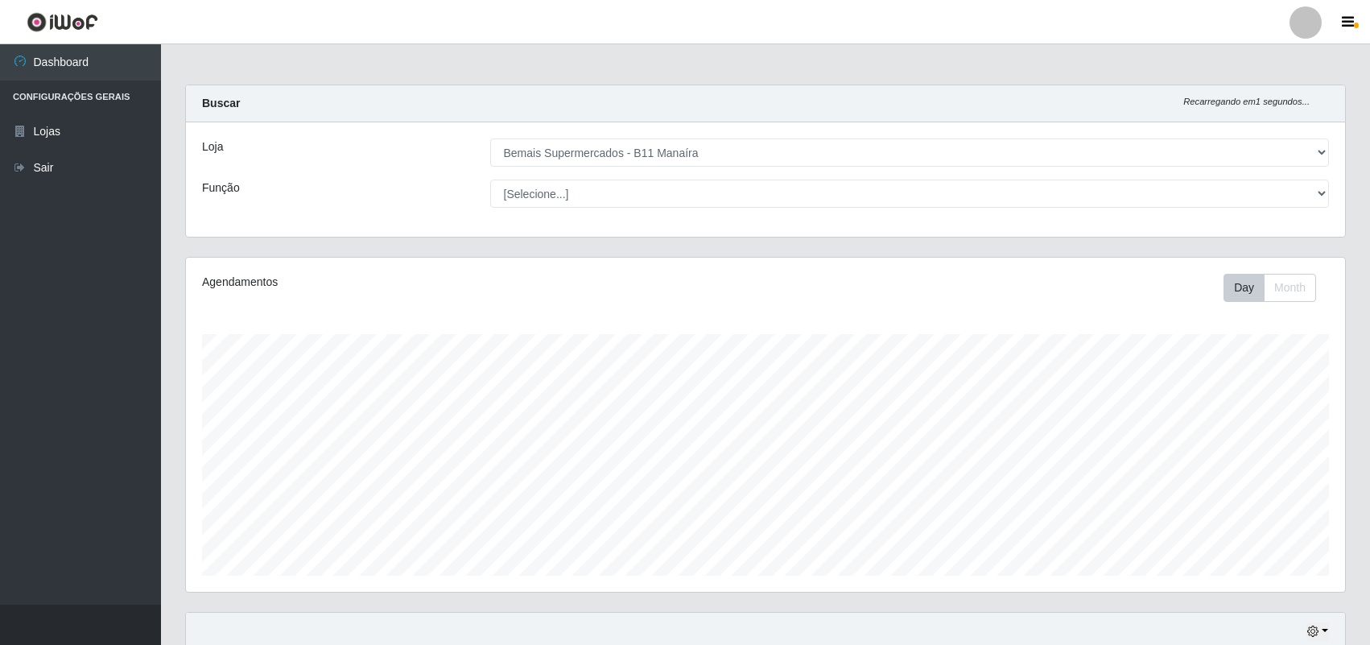 This screenshot has height=645, width=1370. Describe the element at coordinates (1275, 287) in the screenshot. I see `div: Toolbar with button groups` at that location.